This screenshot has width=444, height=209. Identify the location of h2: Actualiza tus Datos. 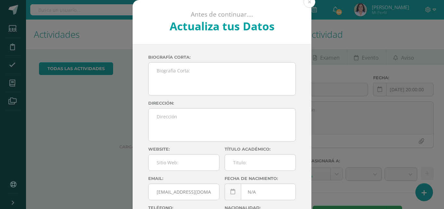
(222, 26).